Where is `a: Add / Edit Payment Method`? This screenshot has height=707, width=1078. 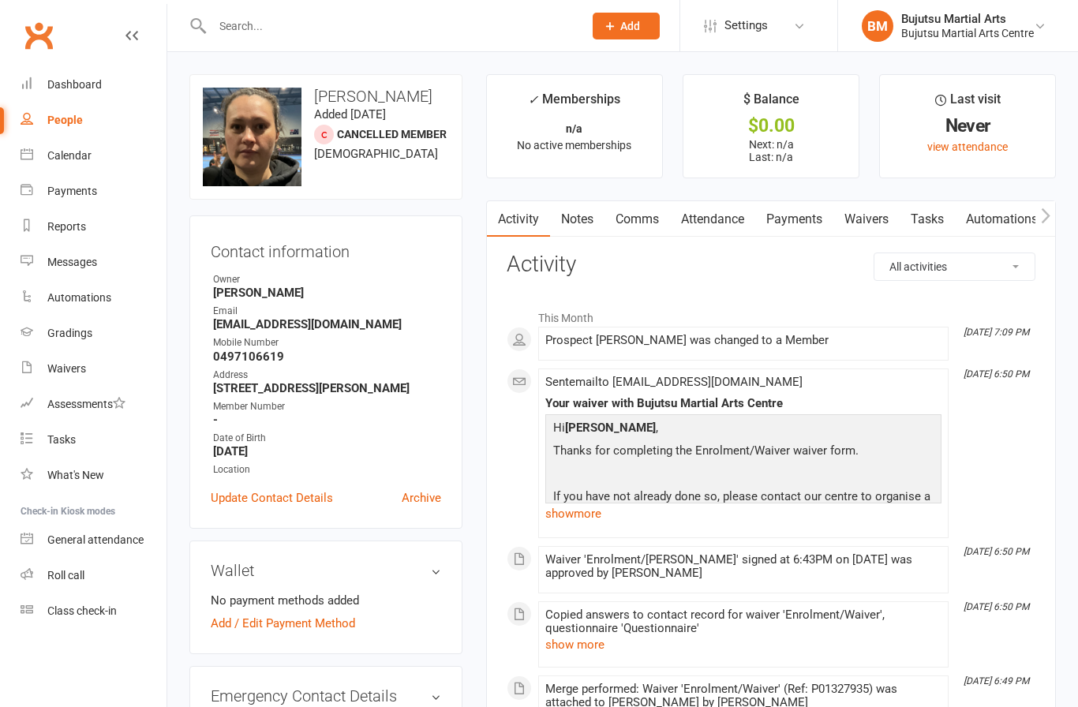 a: Add / Edit Payment Method is located at coordinates (282, 623).